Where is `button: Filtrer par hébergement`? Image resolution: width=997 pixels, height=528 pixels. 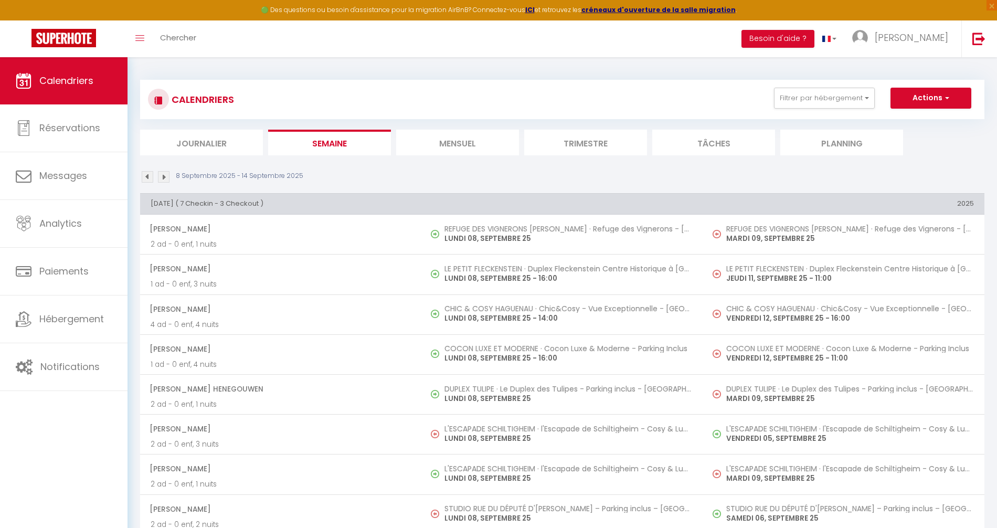 button: Filtrer par hébergement is located at coordinates (824, 98).